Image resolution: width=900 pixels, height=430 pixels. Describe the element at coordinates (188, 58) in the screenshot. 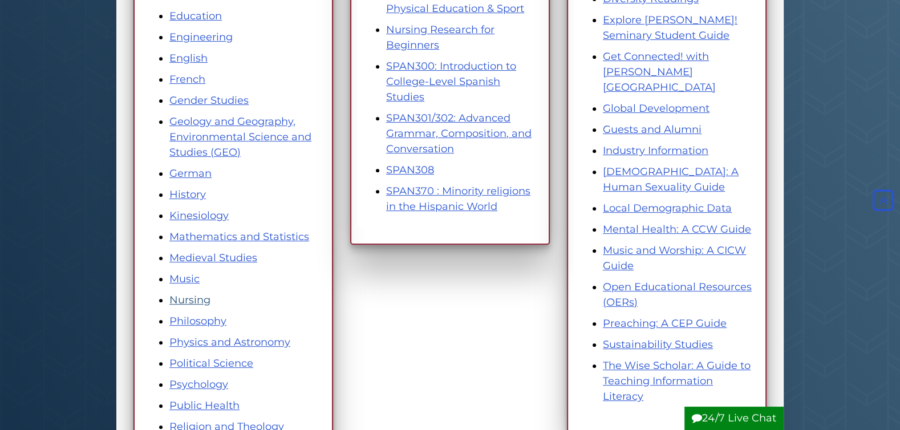

I see `a: English` at that location.